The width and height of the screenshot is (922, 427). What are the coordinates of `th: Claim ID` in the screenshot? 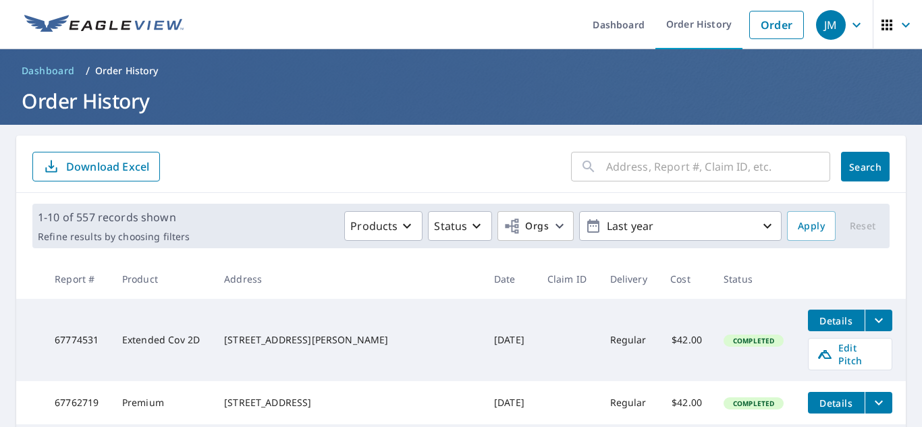 It's located at (568, 279).